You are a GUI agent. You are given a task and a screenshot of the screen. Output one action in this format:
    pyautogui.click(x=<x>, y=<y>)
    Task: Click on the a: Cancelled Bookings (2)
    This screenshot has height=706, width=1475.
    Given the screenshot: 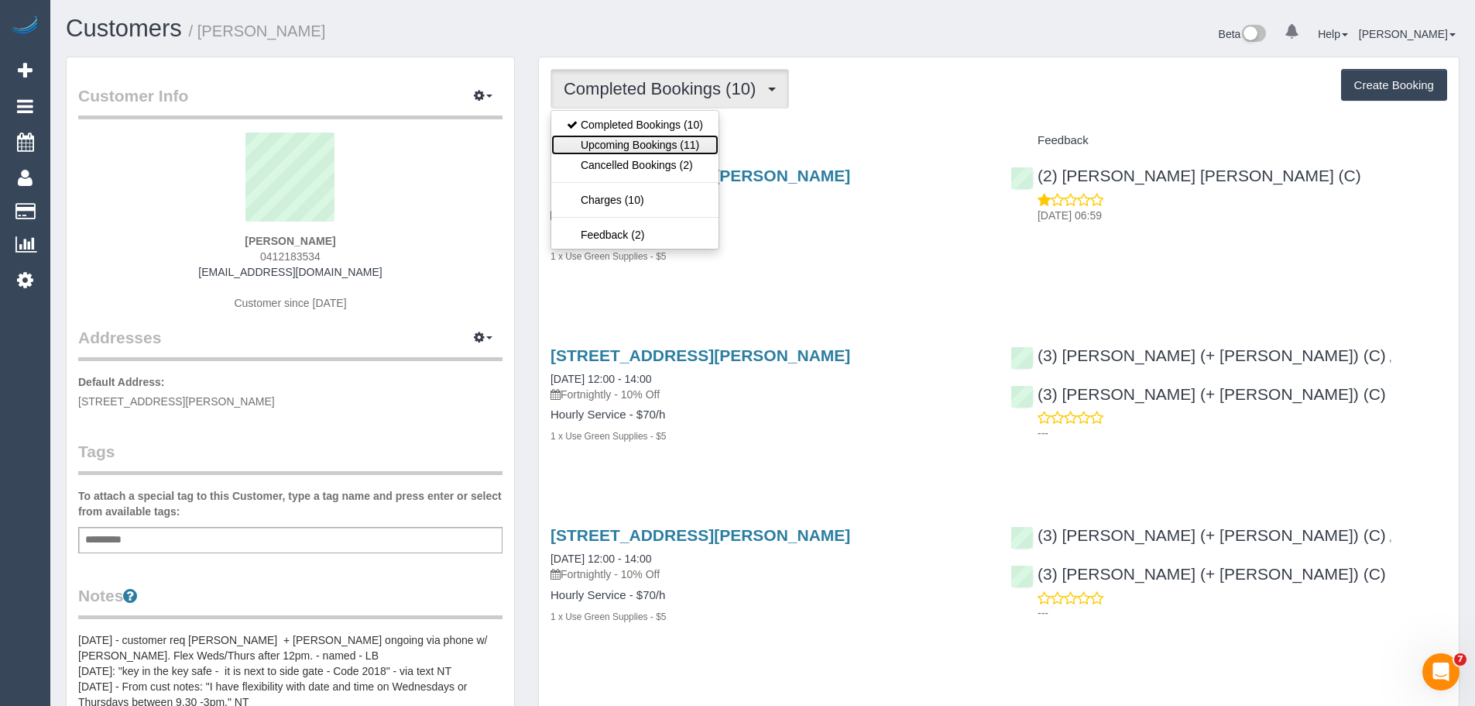 What is the action you would take?
    pyautogui.click(x=635, y=165)
    